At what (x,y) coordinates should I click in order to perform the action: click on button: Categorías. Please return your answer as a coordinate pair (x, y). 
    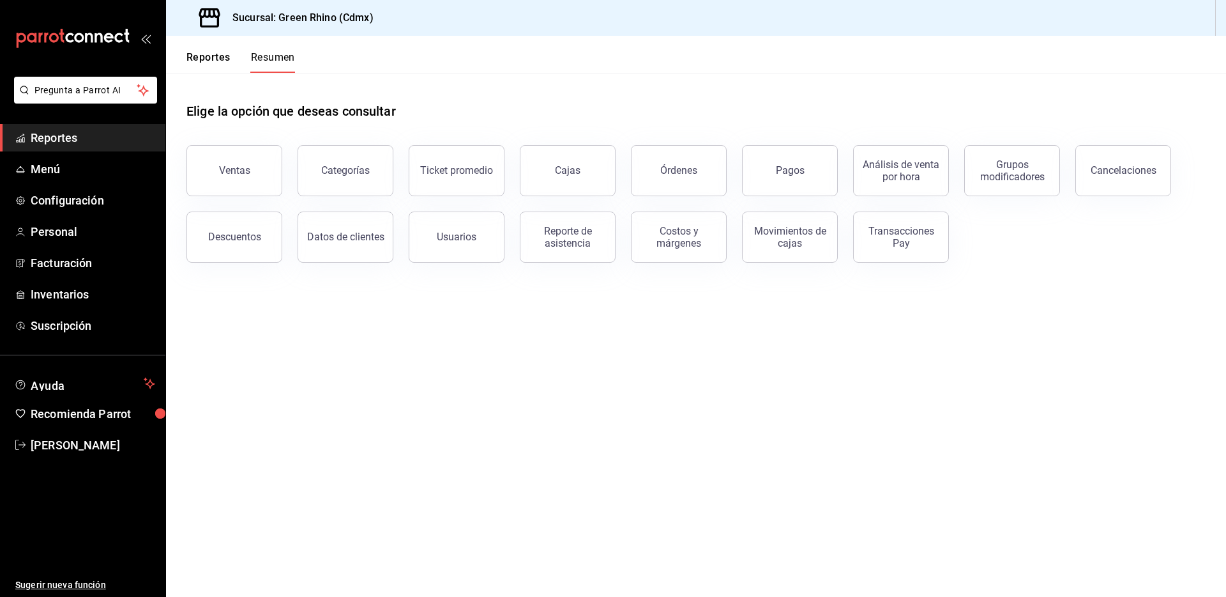
    Looking at the image, I should click on (346, 171).